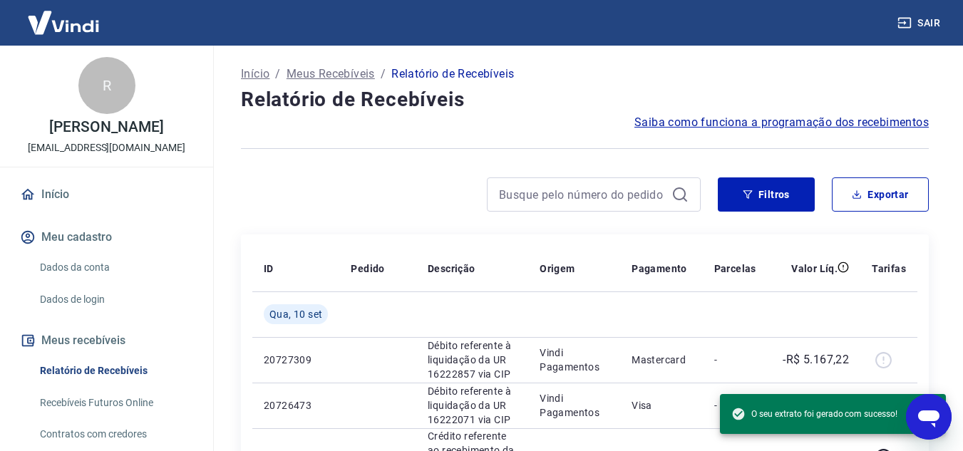 Image resolution: width=963 pixels, height=451 pixels. I want to click on p: Meus Recebíveis, so click(331, 74).